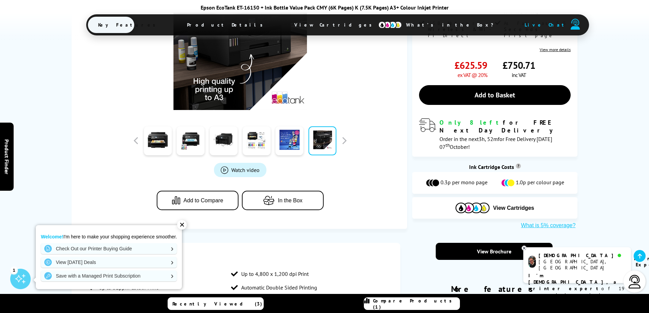 The image size is (649, 313). I want to click on div: for FREE Next Day Delivery, so click(505, 126).